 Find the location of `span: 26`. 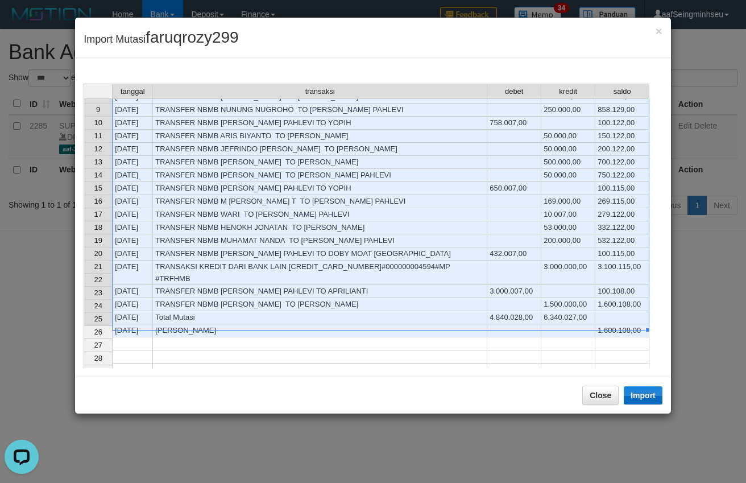

span: 26 is located at coordinates (98, 331).